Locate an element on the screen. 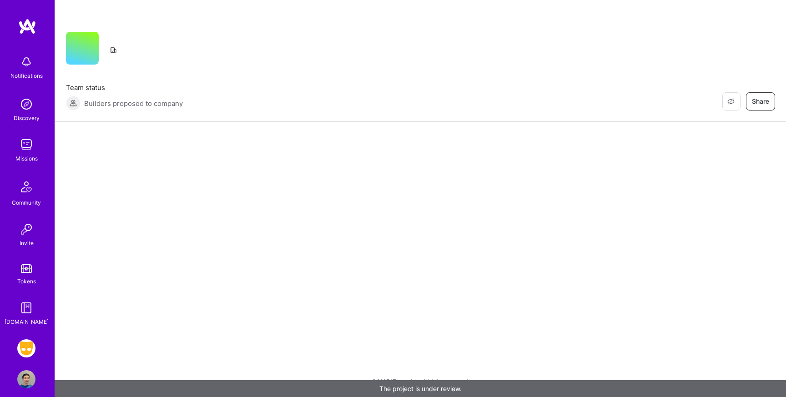  img: discovery is located at coordinates (26, 104).